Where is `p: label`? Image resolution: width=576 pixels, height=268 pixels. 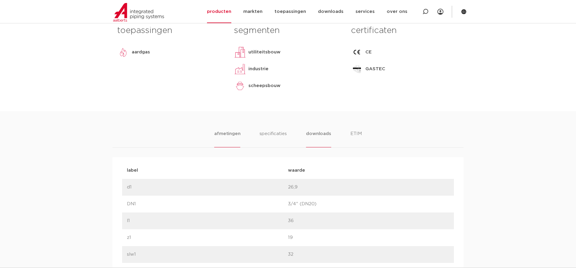
p: label is located at coordinates (207, 170).